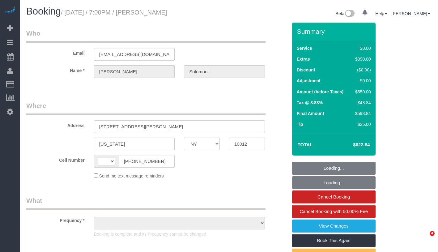 The image size is (438, 252). Describe the element at coordinates (361, 103) in the screenshot. I see `div: $48.84` at that location.